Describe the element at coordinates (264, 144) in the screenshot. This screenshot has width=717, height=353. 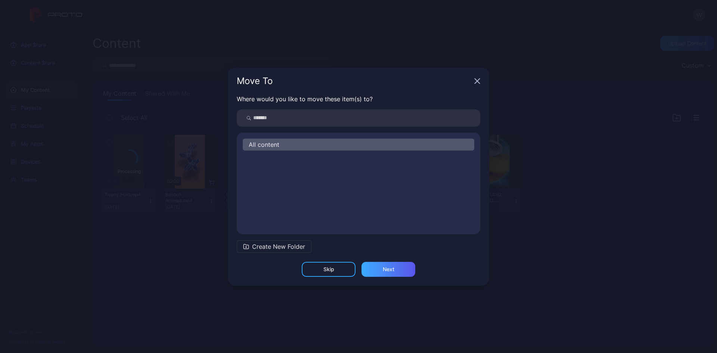
I see `span: All content` at that location.